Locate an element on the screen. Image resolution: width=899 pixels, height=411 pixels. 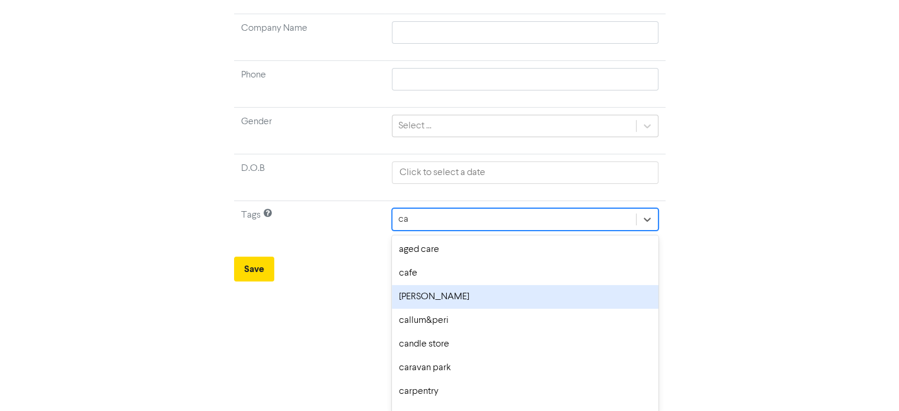
input: Click to select a date is located at coordinates (525, 173).